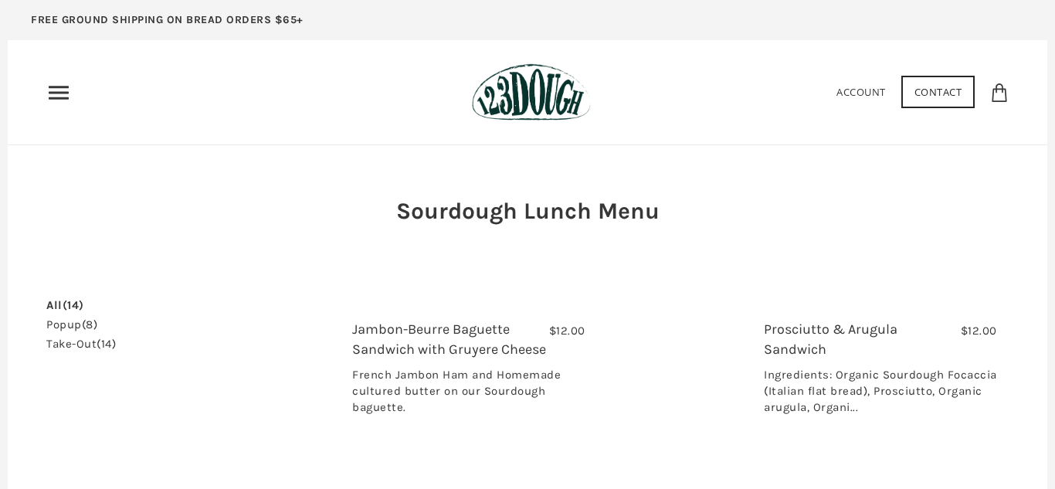 The width and height of the screenshot is (1055, 489). What do you see at coordinates (81, 344) in the screenshot?
I see `a: take-out(14)` at bounding box center [81, 344].